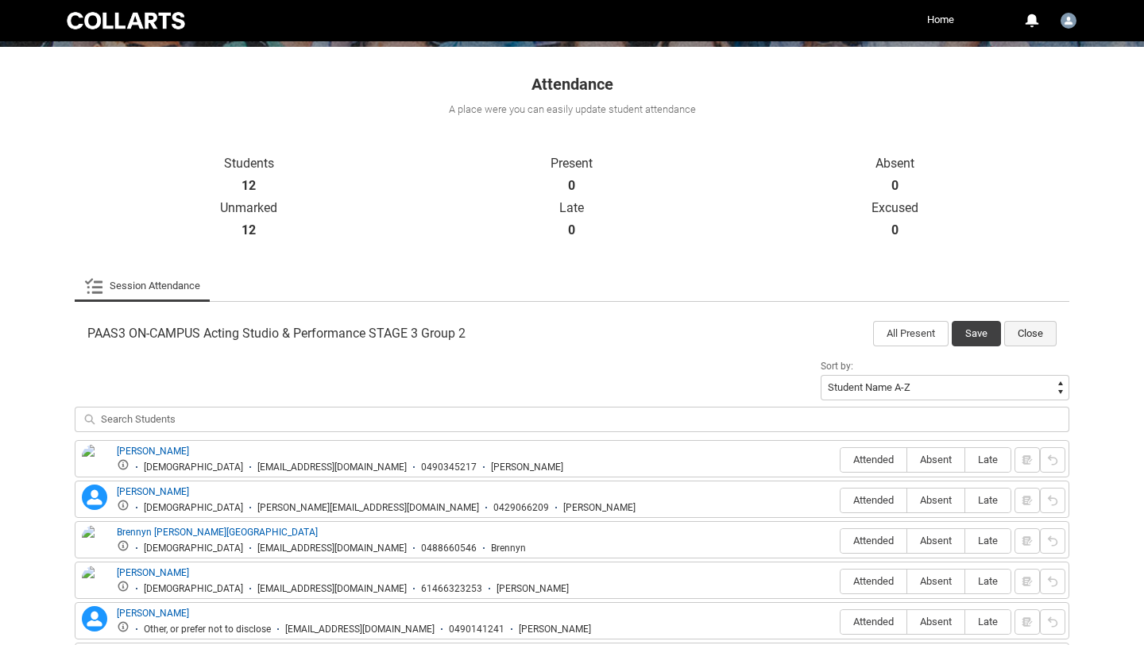  Describe the element at coordinates (449, 467) in the screenshot. I see `div: 0490345217` at that location.